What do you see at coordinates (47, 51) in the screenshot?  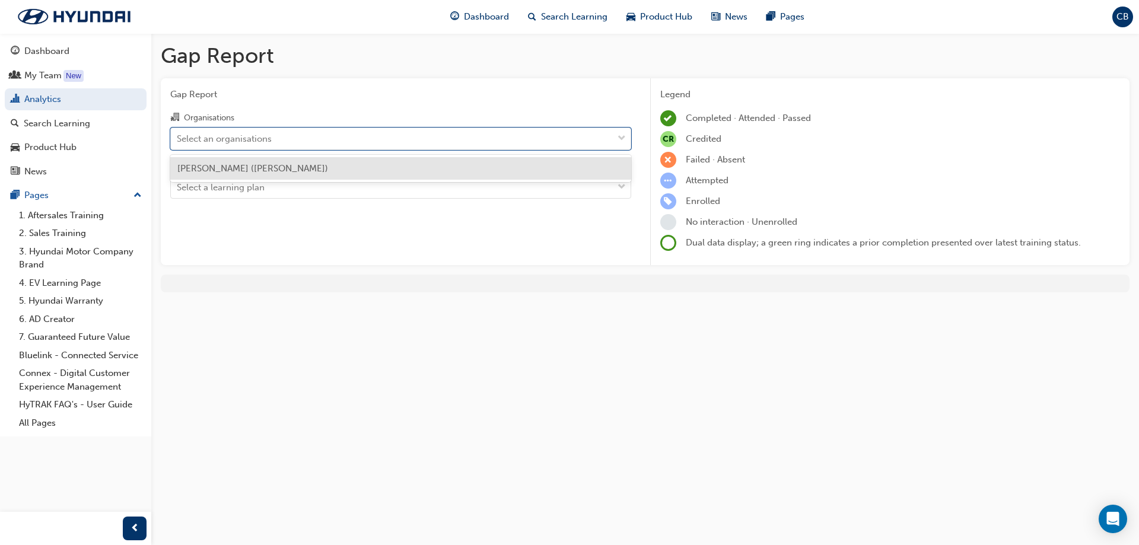 I see `div: Dashboard` at bounding box center [47, 51].